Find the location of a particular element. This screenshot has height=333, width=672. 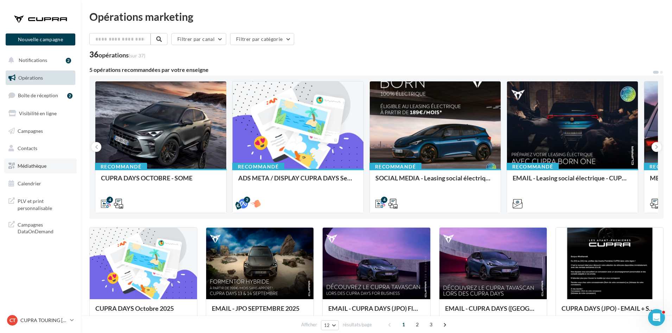

span: 3 is located at coordinates (431, 324).